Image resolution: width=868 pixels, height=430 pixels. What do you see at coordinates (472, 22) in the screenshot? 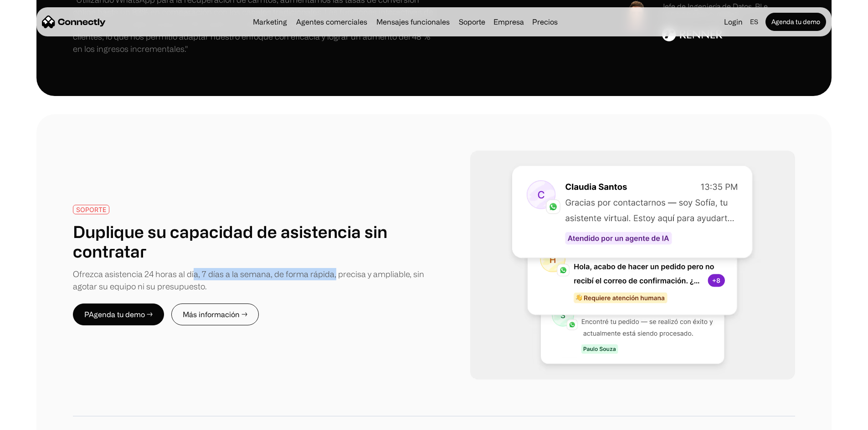
I see `a: Soporte` at bounding box center [472, 22].